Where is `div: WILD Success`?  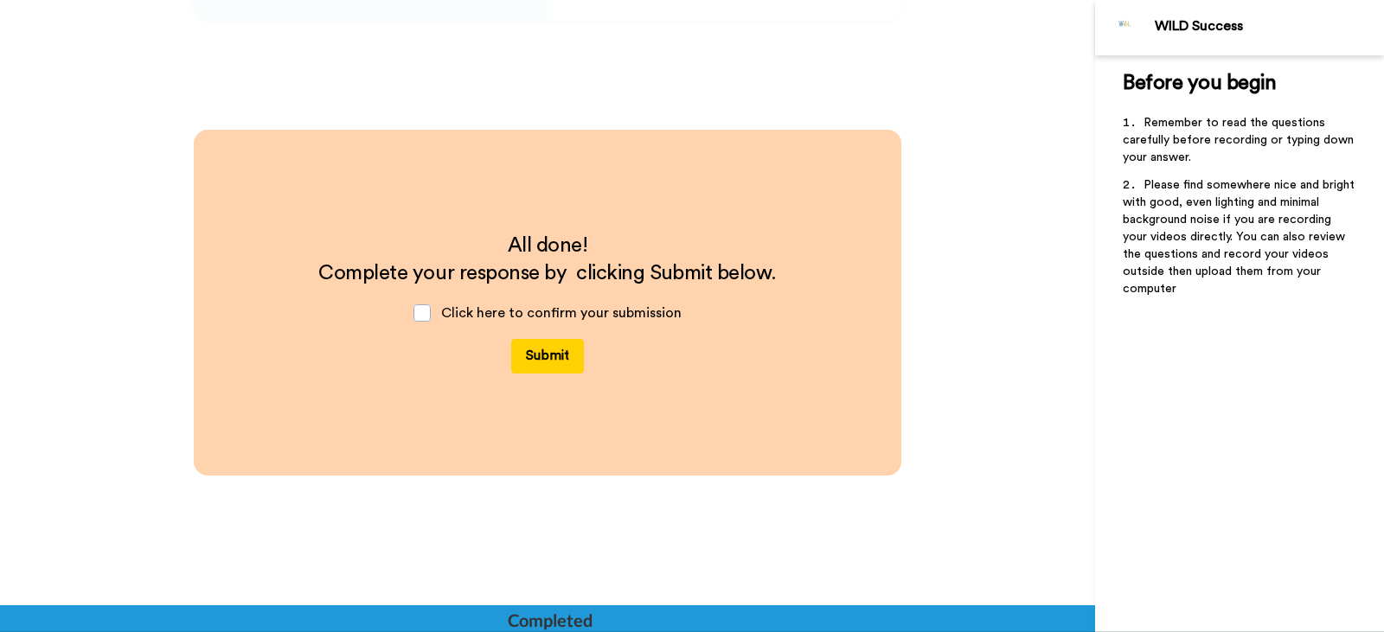 div: WILD Success is located at coordinates (1269, 26).